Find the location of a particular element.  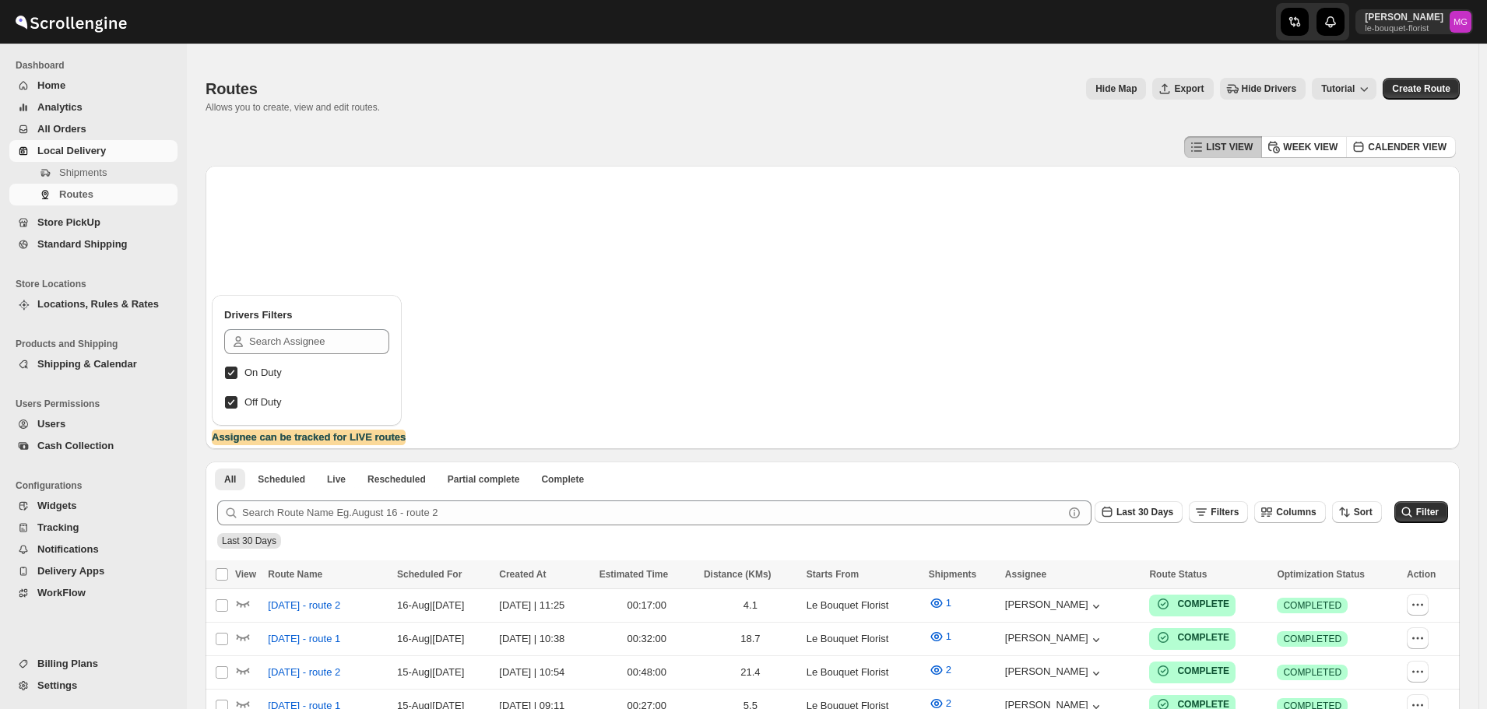

button: Create Route is located at coordinates (1421, 89).